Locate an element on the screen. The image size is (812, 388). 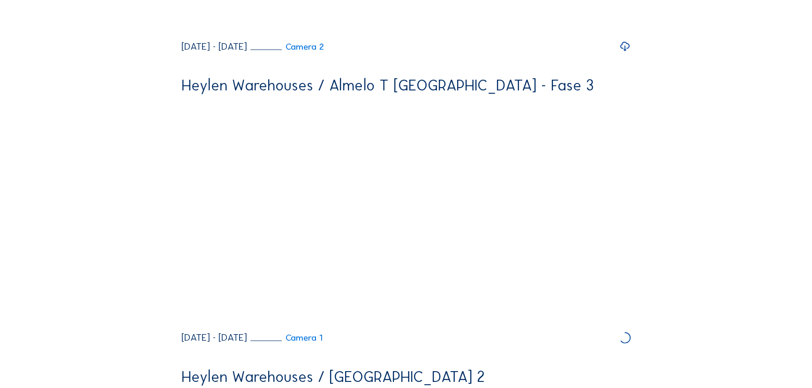
a: Camera 1 is located at coordinates (286, 337).